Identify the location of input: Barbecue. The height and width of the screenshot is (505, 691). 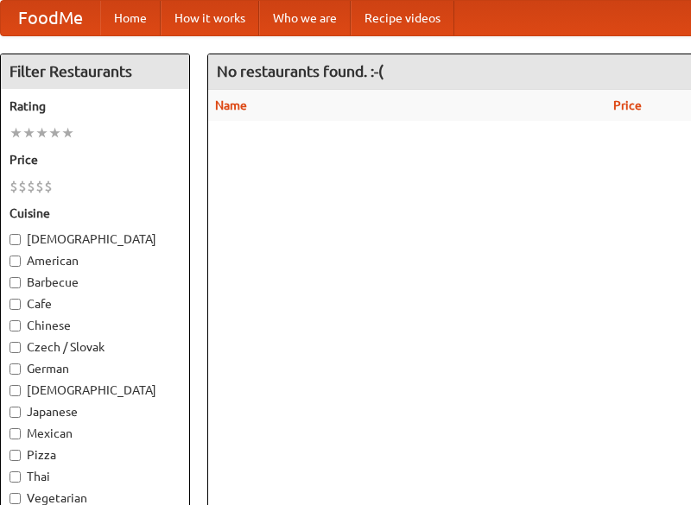
(15, 283).